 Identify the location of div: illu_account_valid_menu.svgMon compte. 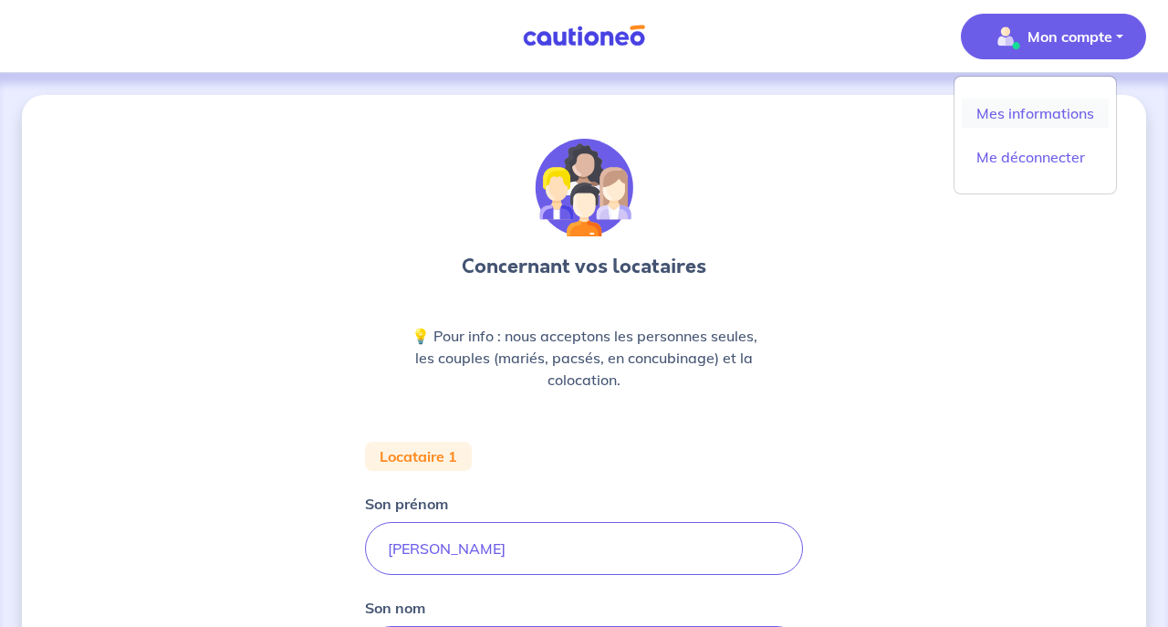
(1034, 135).